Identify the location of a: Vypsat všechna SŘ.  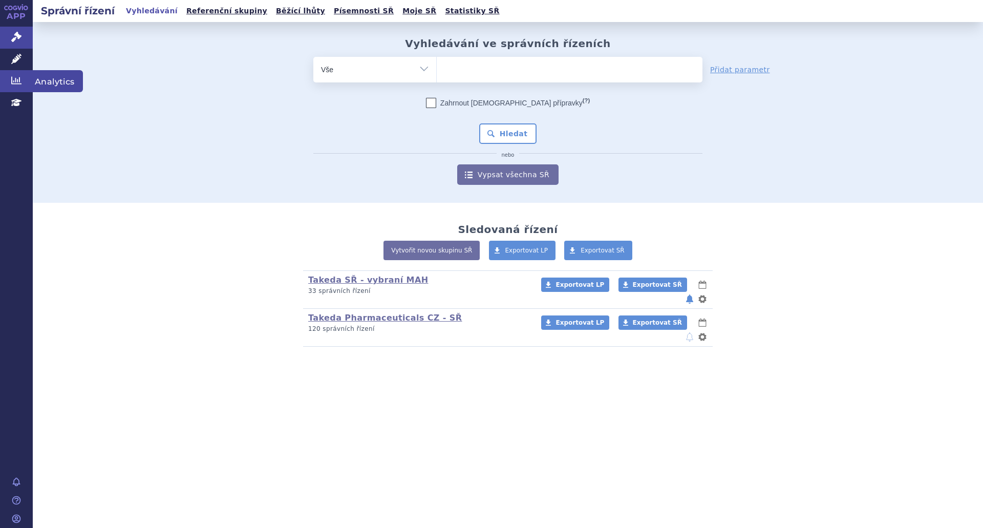
(508, 175).